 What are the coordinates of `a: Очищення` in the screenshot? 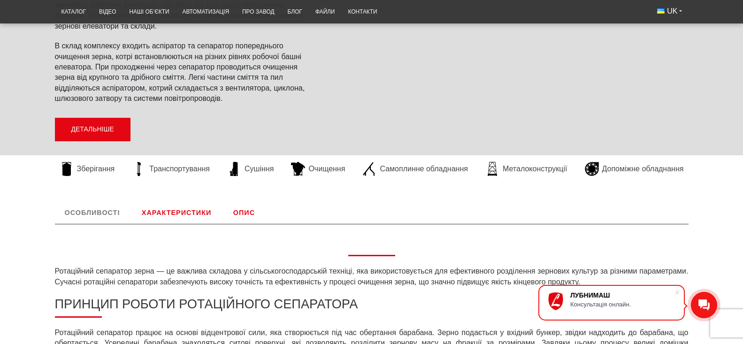 It's located at (318, 169).